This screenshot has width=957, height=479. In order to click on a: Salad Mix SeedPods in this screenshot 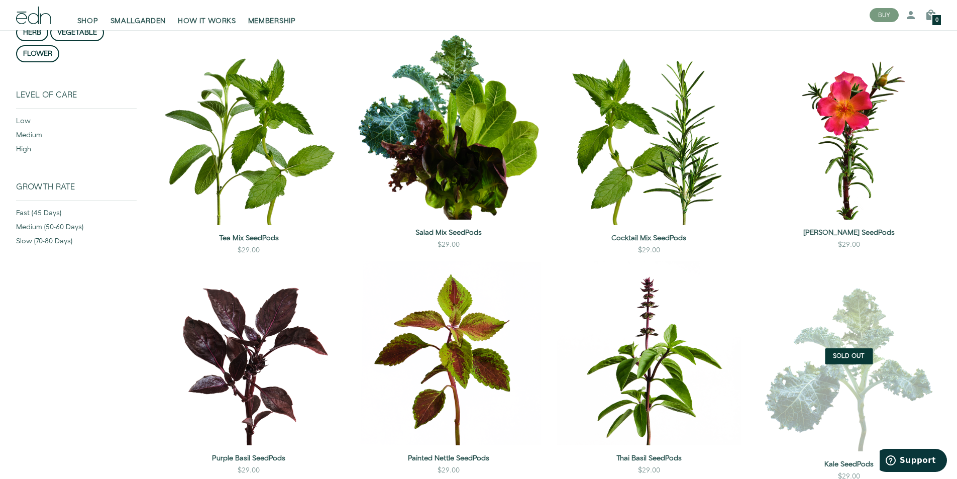, I will do `click(449, 233)`.